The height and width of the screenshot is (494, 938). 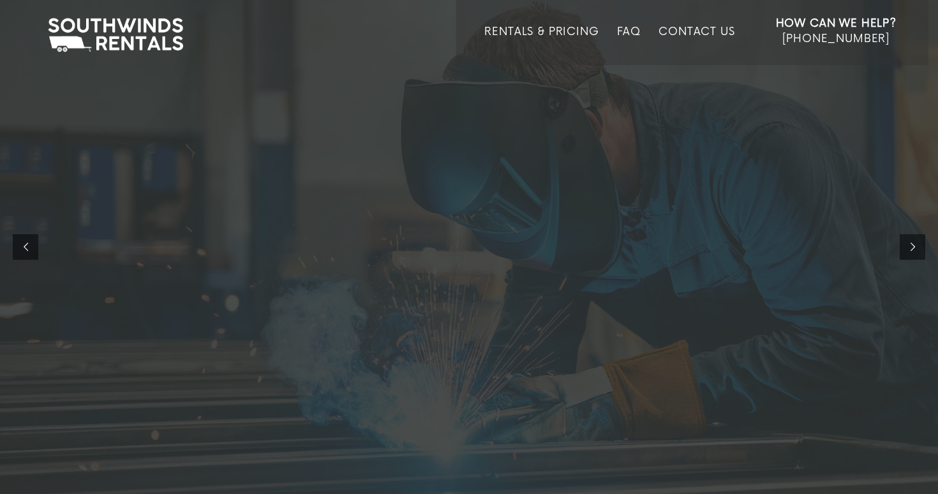 I want to click on strong: How Can We Help?, so click(x=836, y=24).